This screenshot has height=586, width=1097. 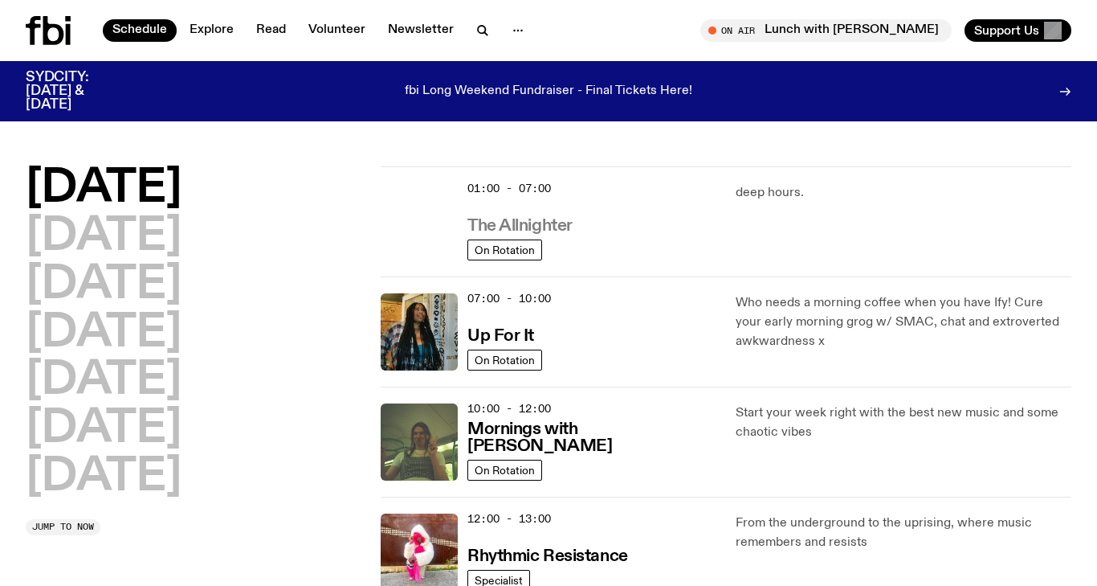 What do you see at coordinates (271, 31) in the screenshot?
I see `a: Read` at bounding box center [271, 31].